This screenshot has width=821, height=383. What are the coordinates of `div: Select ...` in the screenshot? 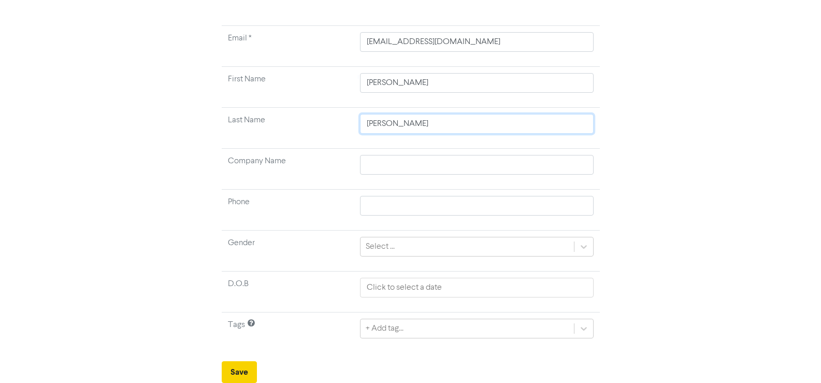 It's located at (380, 247).